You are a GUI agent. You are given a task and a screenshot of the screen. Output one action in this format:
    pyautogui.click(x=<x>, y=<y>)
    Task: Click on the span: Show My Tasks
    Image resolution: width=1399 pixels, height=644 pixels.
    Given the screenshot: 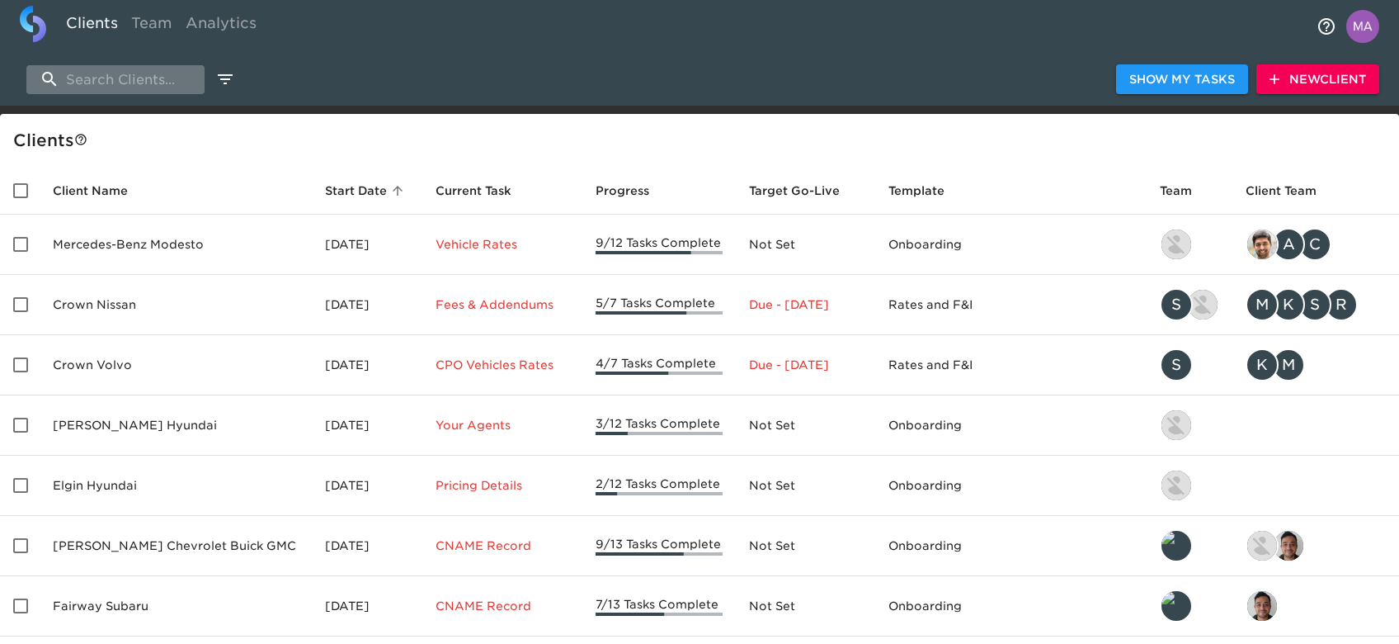 What is the action you would take?
    pyautogui.click(x=1182, y=79)
    